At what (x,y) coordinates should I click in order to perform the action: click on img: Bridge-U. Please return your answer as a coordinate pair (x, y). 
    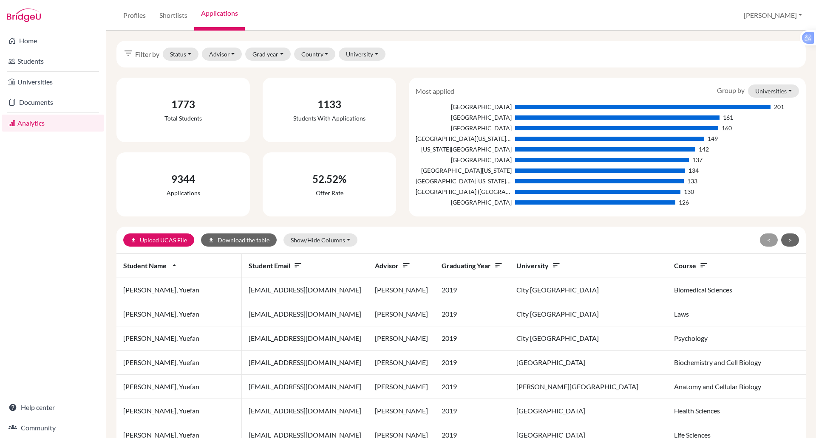
    Looking at the image, I should click on (24, 15).